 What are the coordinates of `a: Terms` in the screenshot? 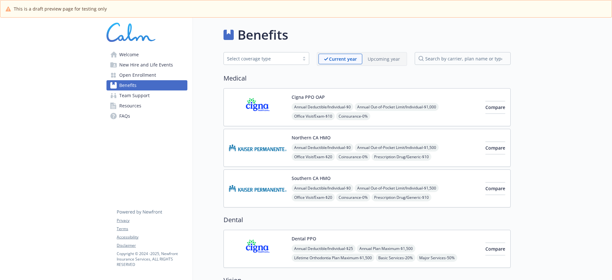 It's located at (152, 229).